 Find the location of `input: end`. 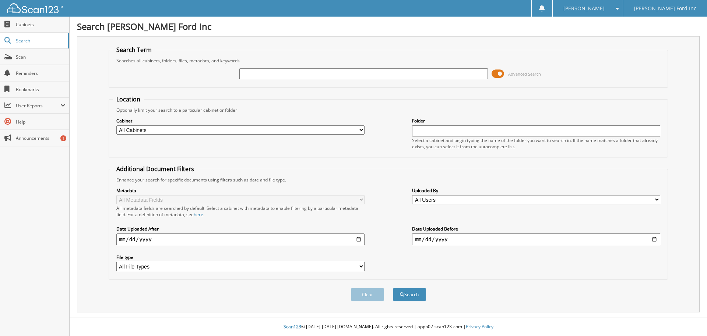

input: end is located at coordinates (536, 239).